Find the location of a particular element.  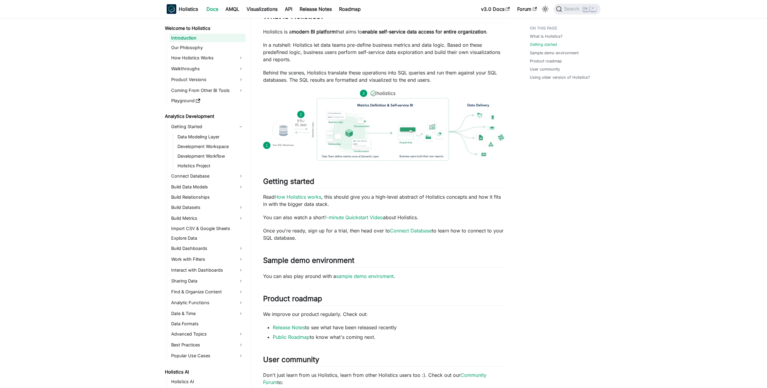

p: Once you're ready, sign up for a trial, then head over to to learn how to connect to your SQL dat... is located at coordinates (384, 234).